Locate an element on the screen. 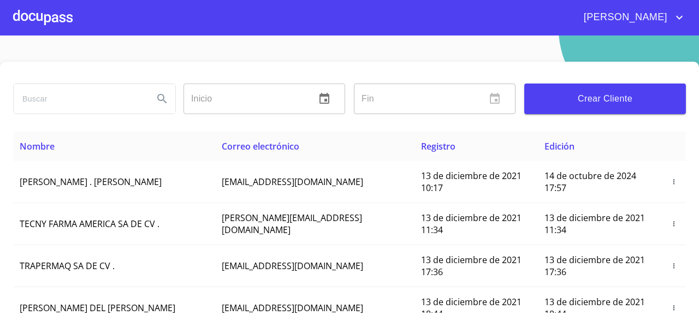  span: TRAPERMAQ SA DE CV . is located at coordinates (67, 266).